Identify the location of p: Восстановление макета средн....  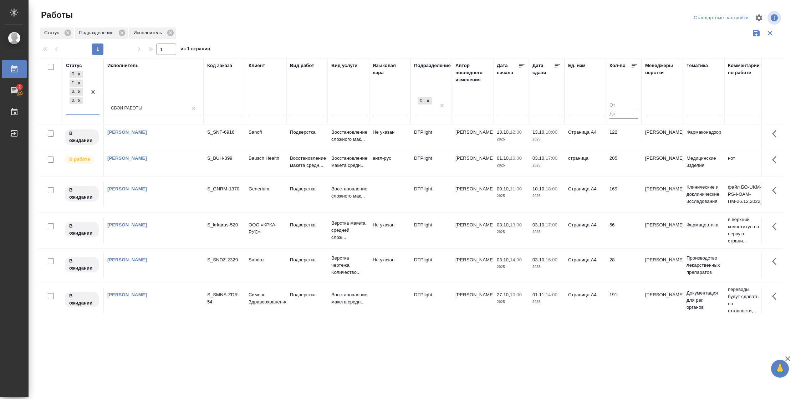
(349, 299).